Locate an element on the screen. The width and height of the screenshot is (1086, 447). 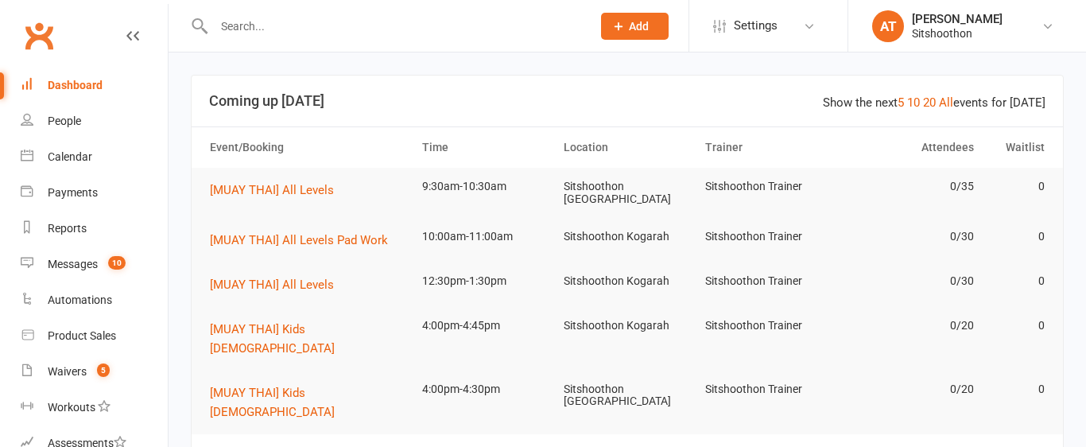
span: Settings is located at coordinates (755, 25).